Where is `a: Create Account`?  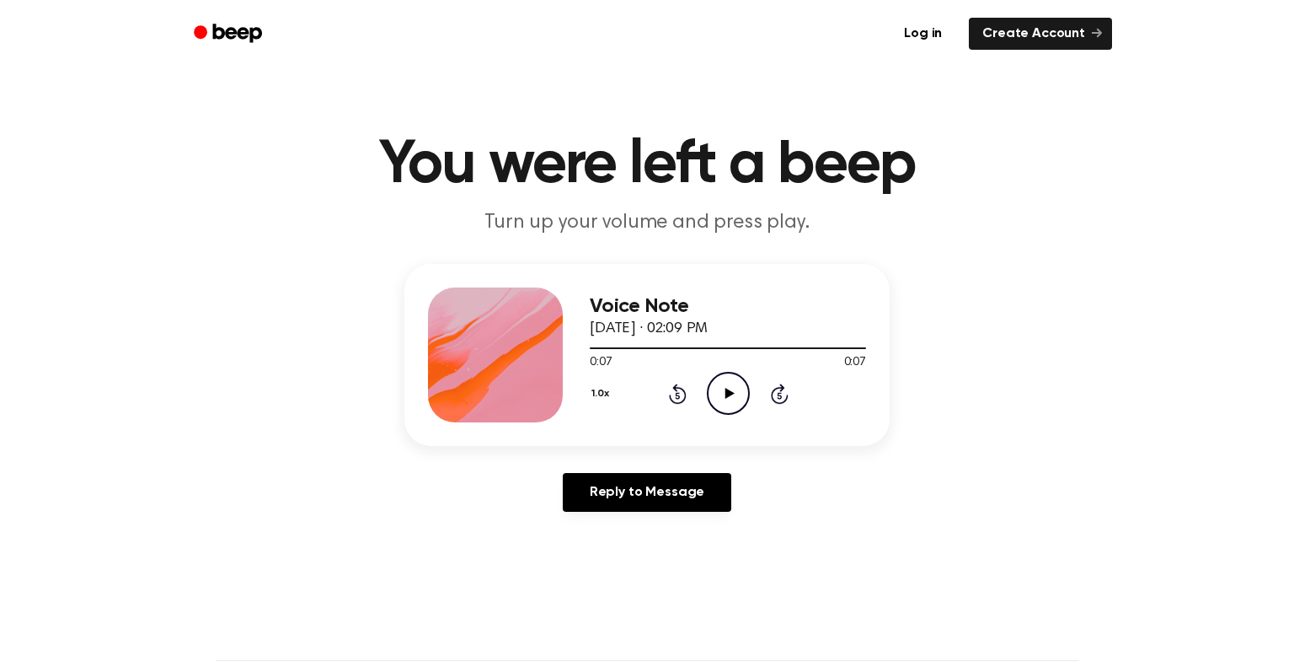 a: Create Account is located at coordinates (1041, 34).